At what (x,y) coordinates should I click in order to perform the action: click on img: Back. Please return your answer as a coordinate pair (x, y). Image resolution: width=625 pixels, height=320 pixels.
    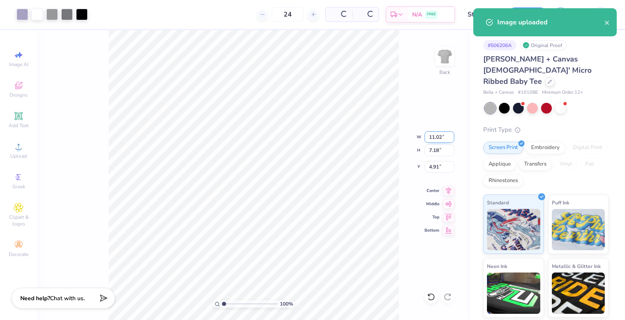
    Looking at the image, I should click on (445, 56).